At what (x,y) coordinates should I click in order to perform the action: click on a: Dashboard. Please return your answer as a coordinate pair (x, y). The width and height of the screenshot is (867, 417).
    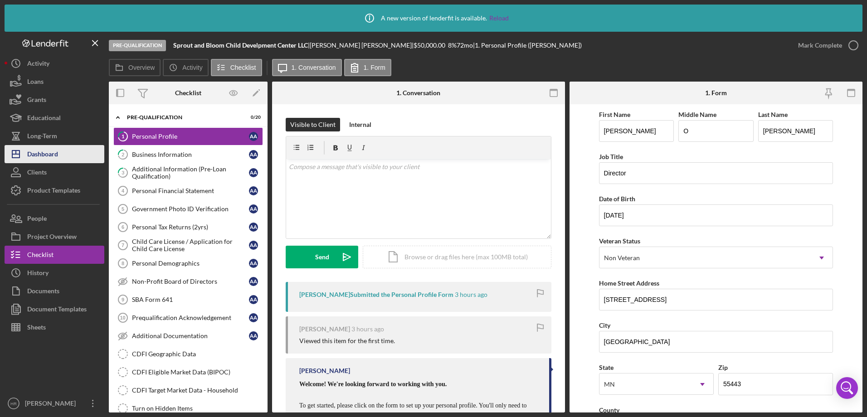
    Looking at the image, I should click on (54, 154).